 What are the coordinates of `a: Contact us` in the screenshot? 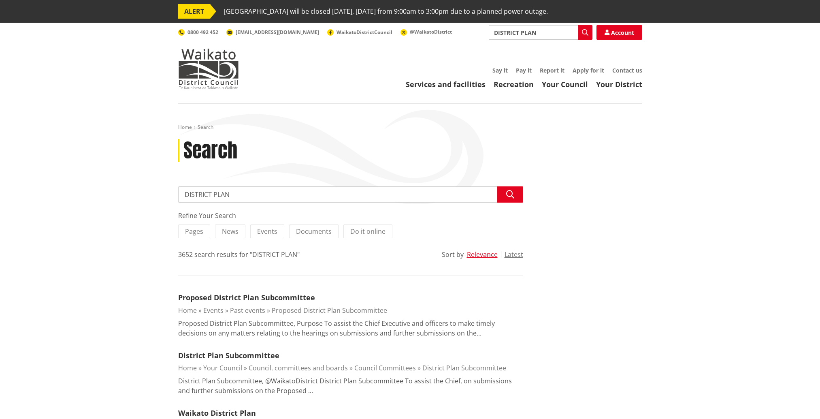 It's located at (627, 70).